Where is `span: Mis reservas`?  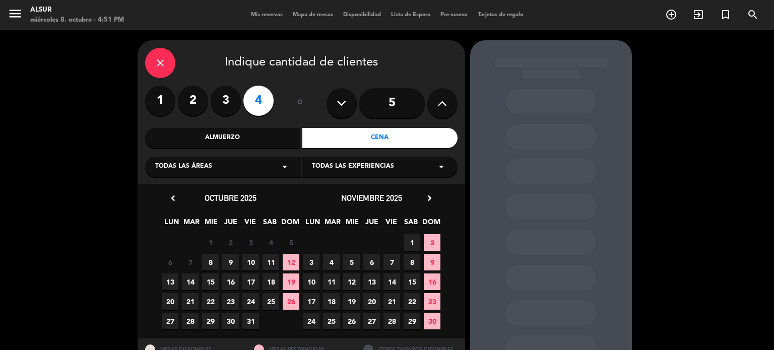 span: Mis reservas is located at coordinates (267, 15).